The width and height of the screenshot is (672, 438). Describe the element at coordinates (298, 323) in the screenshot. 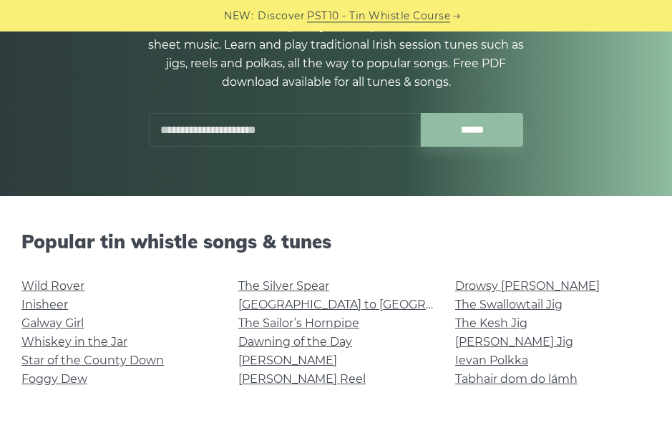

I see `a: The Sailor’s Hornpipe` at that location.